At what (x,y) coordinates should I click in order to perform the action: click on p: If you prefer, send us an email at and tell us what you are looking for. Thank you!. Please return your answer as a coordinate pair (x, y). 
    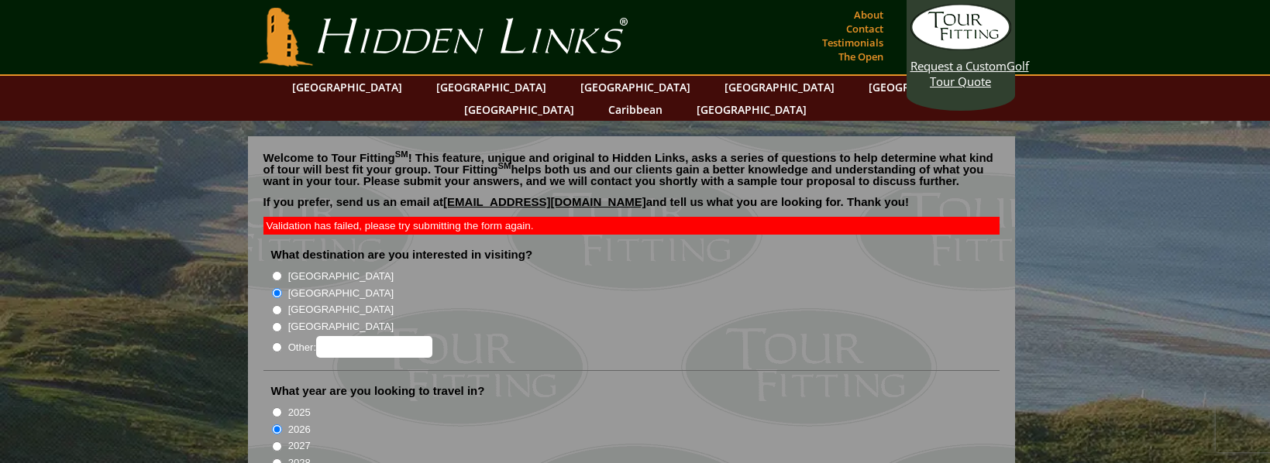
    Looking at the image, I should click on (632, 208).